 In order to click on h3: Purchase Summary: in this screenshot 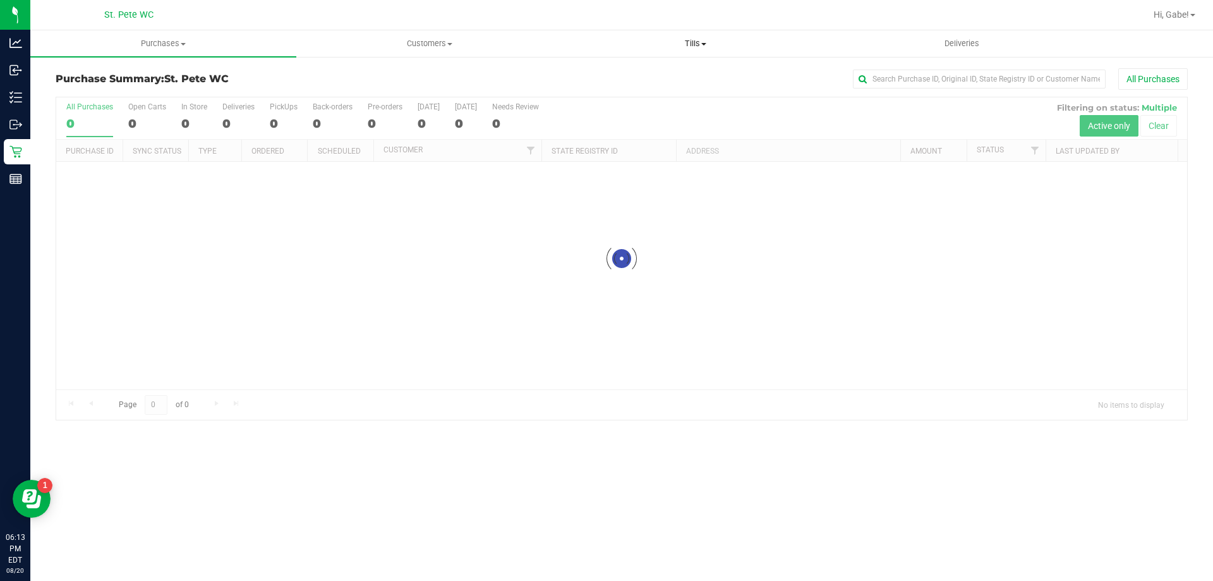, I will do `click(244, 79)`.